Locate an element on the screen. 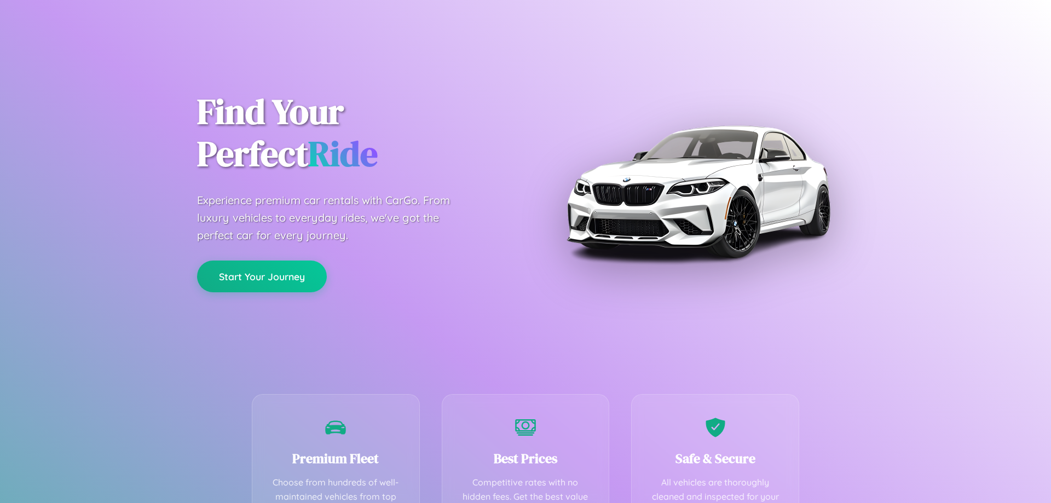  h1: Find Your Perfect is located at coordinates (353, 133).